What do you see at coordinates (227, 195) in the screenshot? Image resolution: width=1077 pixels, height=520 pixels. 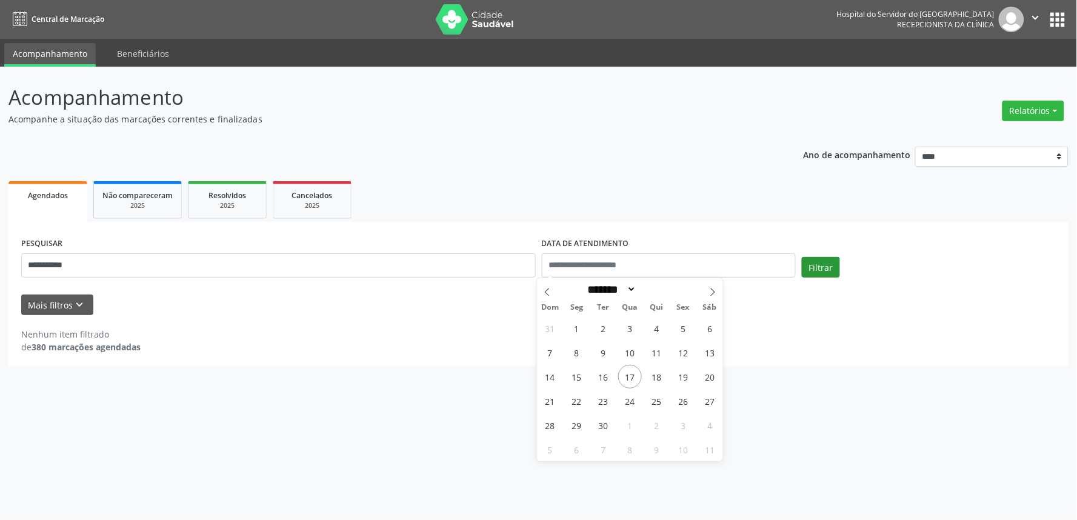 I see `span: Resolvidos` at bounding box center [227, 195].